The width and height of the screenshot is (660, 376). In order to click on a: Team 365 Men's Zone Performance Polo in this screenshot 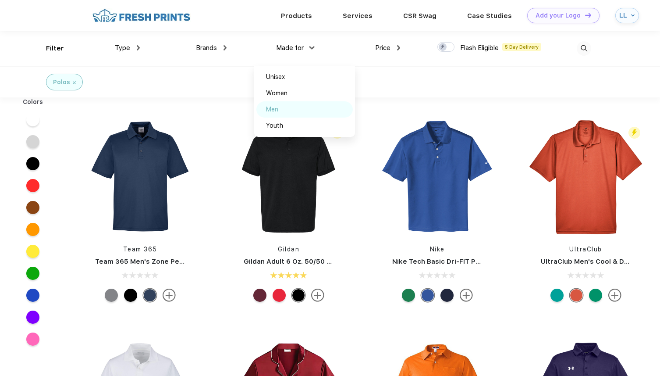, I will do `click(164, 261)`.